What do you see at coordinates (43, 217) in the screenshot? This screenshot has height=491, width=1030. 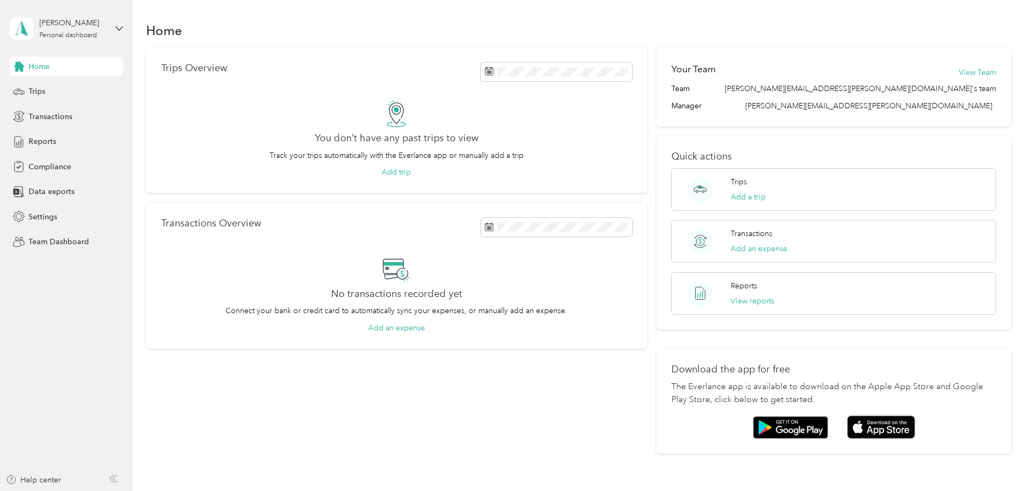 I see `span: Settings` at bounding box center [43, 217].